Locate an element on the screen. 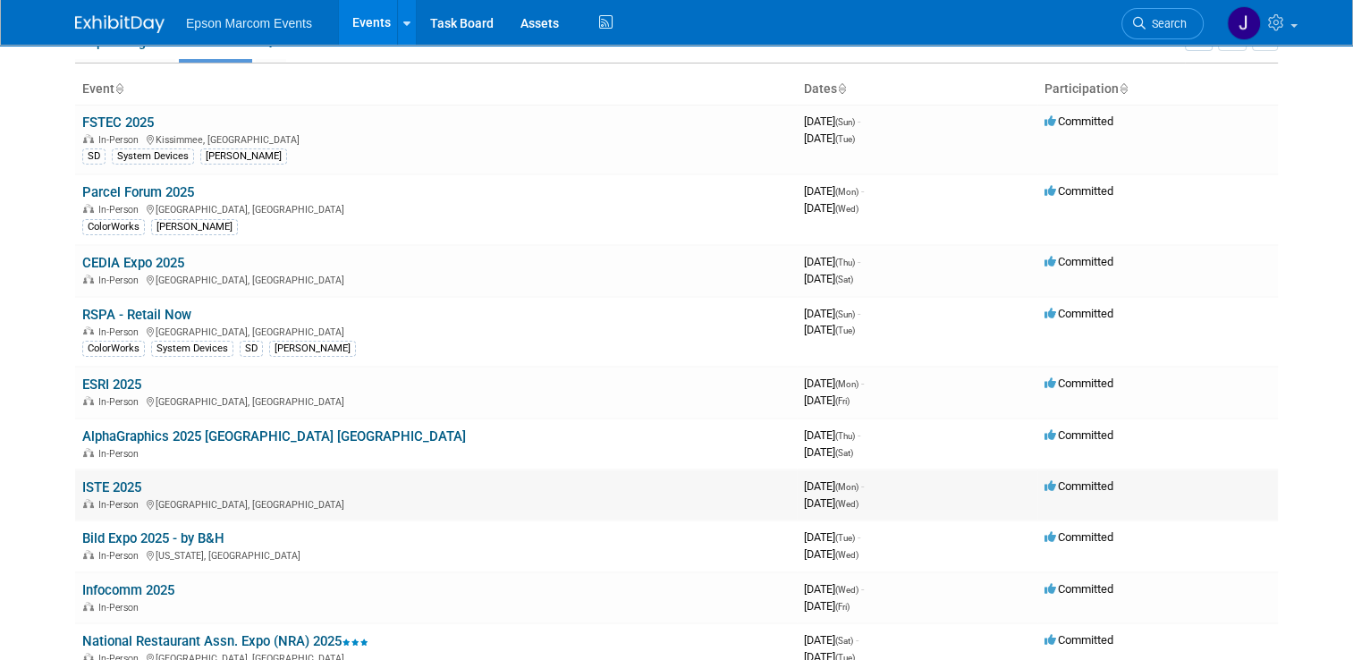 The width and height of the screenshot is (1353, 660). a: Infocomm 2025 is located at coordinates (128, 590).